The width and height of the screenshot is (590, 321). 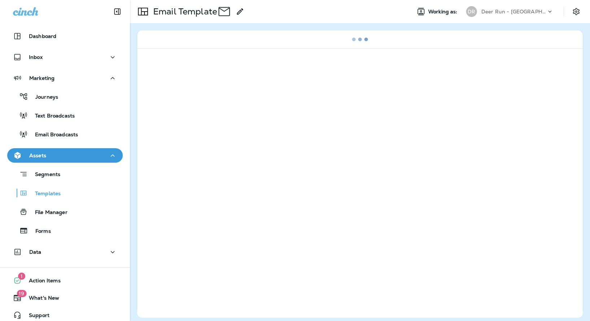 What do you see at coordinates (65, 96) in the screenshot?
I see `button: Journeys` at bounding box center [65, 96].